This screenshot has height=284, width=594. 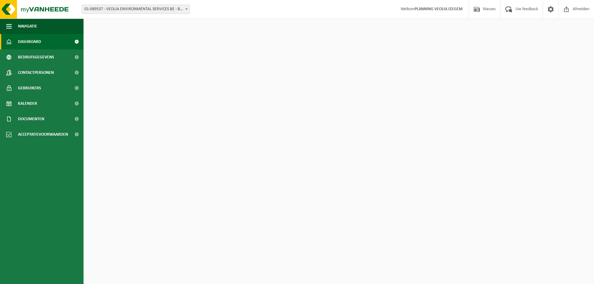 What do you see at coordinates (29, 88) in the screenshot?
I see `span: Gebruikers` at bounding box center [29, 88].